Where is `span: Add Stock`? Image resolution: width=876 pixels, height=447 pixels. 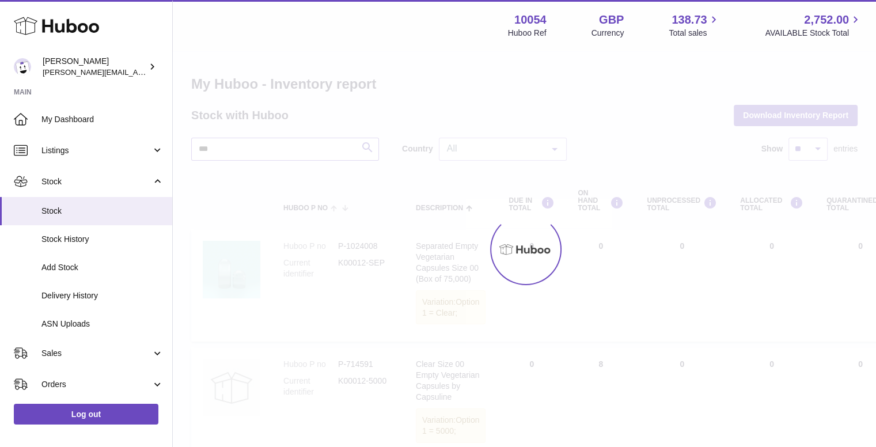
span: Add Stock is located at coordinates (102, 267).